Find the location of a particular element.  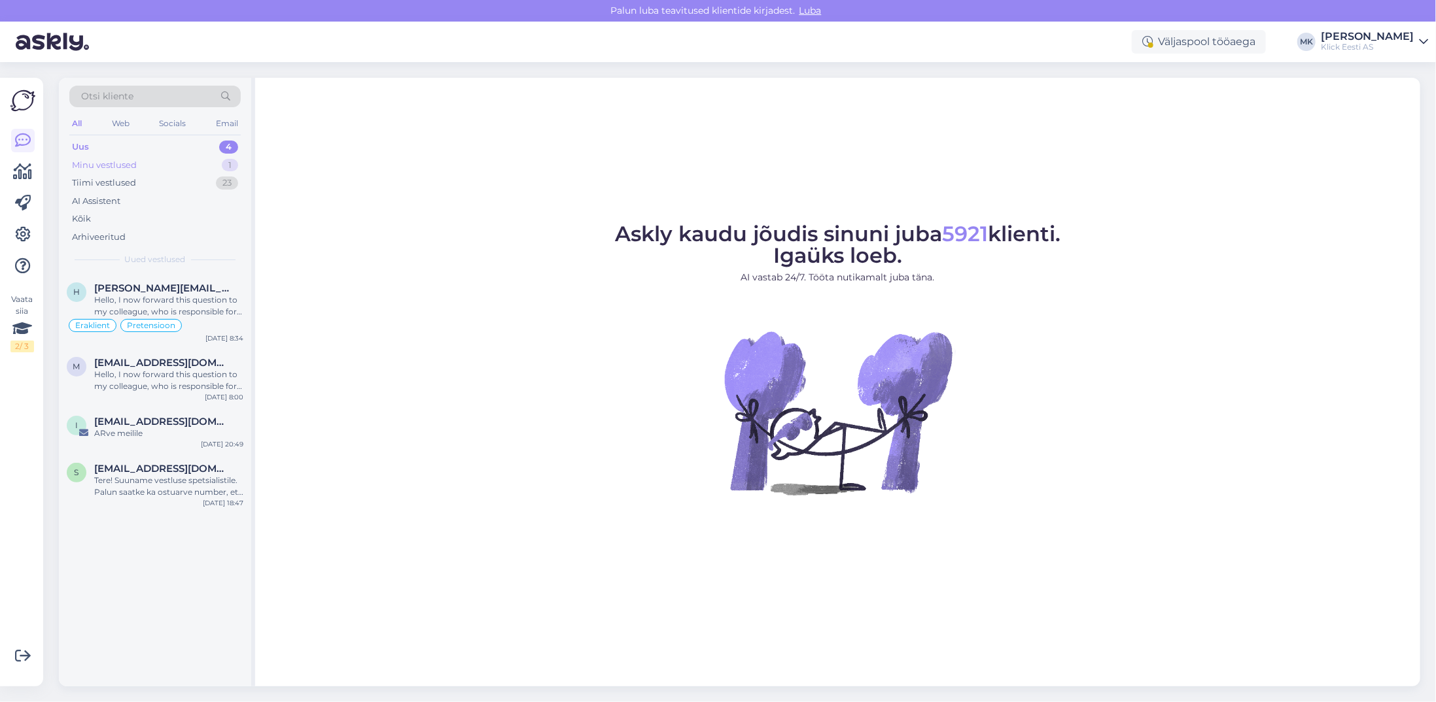

div: Uus is located at coordinates (80, 147).